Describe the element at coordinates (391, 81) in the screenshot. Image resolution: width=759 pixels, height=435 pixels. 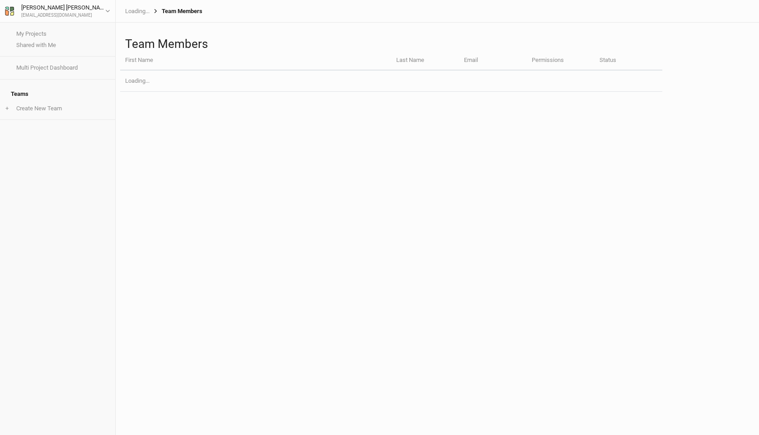
I see `td: Loading...` at that location.